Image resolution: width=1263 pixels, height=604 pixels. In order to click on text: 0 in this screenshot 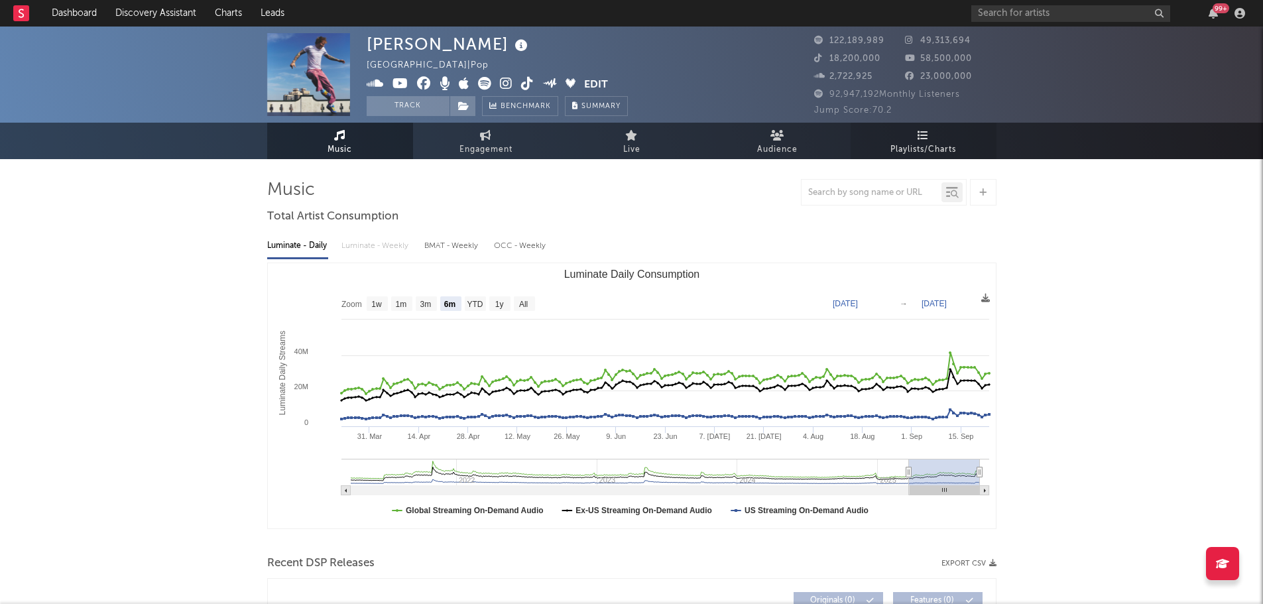, I will do `click(306, 422)`.